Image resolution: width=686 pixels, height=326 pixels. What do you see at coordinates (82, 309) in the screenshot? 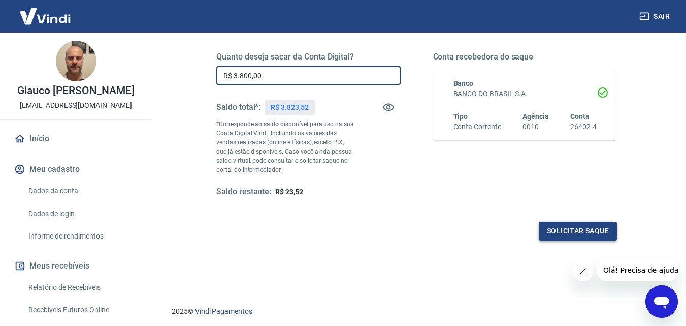
I see `a: Recebíveis Futuros Online` at bounding box center [82, 309].